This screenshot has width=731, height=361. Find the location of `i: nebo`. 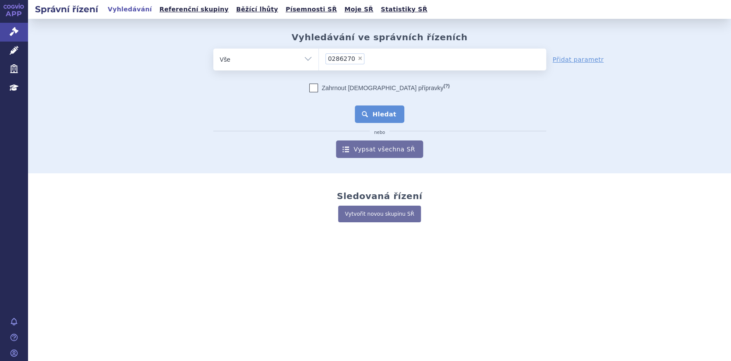

i: nebo is located at coordinates (379, 133).